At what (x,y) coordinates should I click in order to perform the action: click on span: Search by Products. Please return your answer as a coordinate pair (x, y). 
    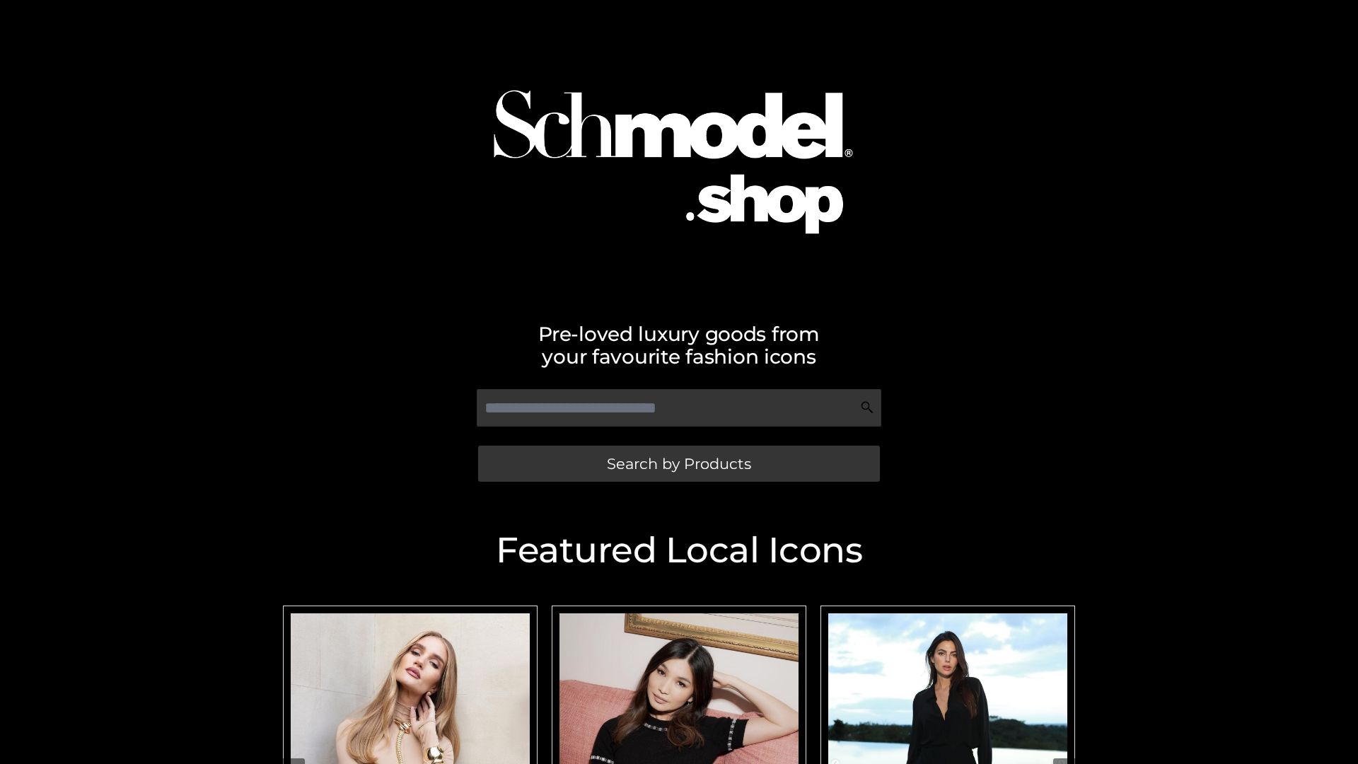
    Looking at the image, I should click on (679, 463).